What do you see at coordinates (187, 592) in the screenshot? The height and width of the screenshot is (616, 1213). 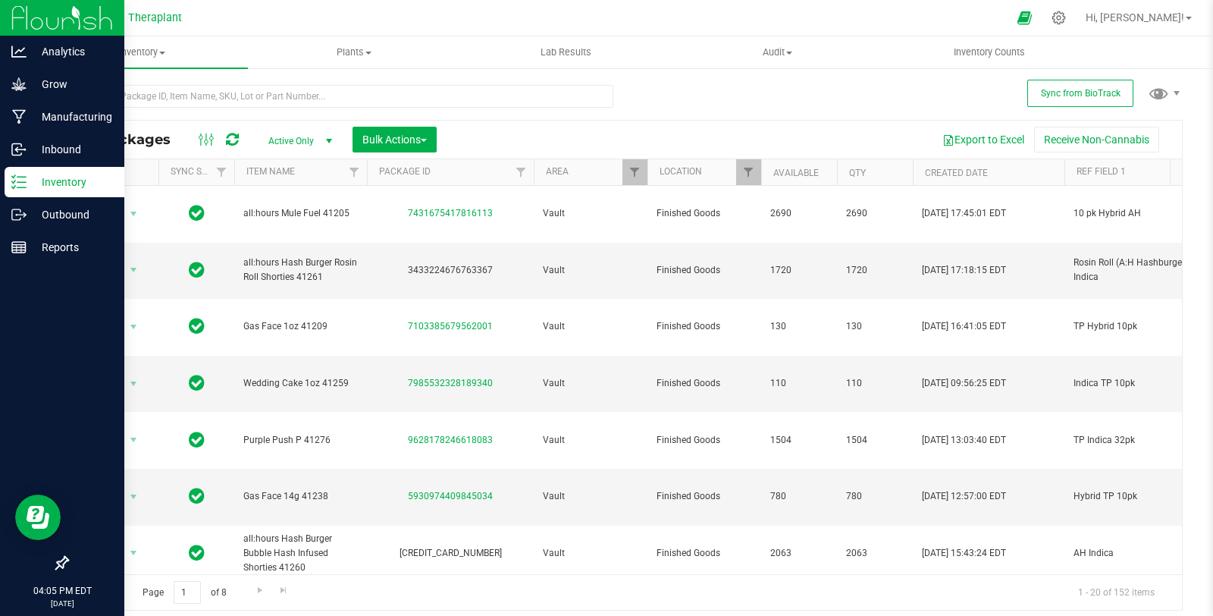 I see `input: 1` at bounding box center [187, 592].